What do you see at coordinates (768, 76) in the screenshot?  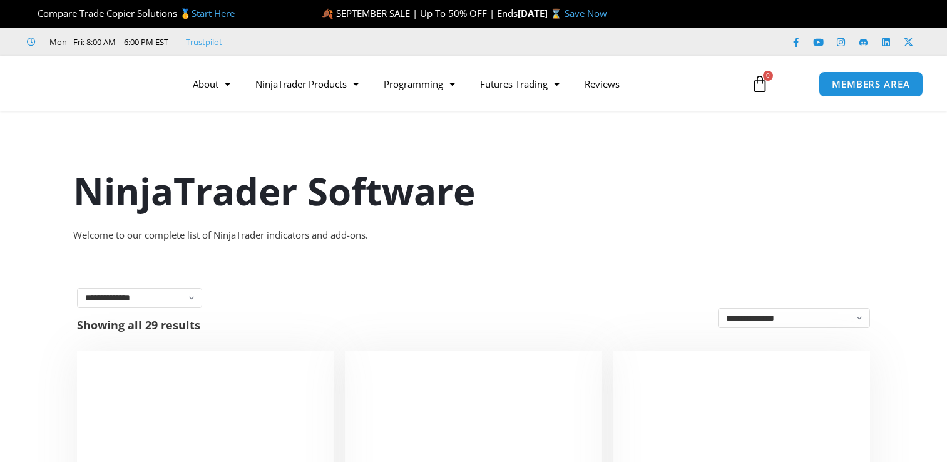 I see `span: 0` at bounding box center [768, 76].